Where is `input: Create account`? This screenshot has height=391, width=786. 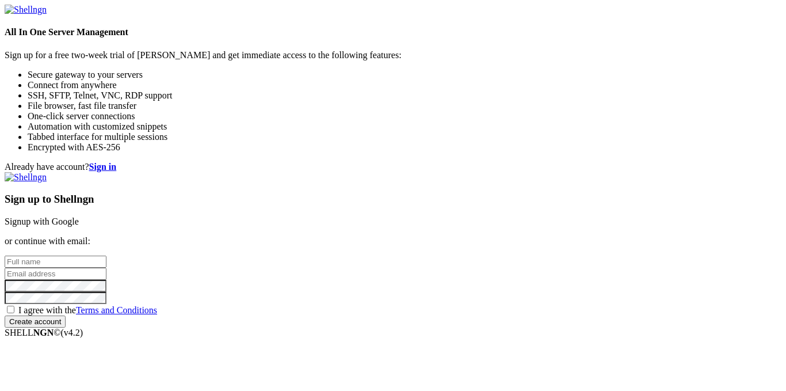
input: Create account is located at coordinates (35, 321).